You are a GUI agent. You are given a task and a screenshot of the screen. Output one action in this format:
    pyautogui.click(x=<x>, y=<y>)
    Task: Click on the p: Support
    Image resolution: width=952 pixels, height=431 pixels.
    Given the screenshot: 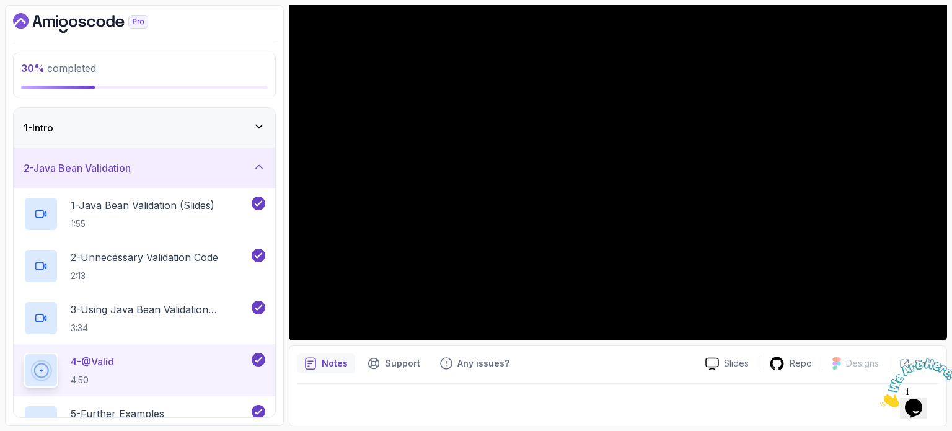 What is the action you would take?
    pyautogui.click(x=402, y=363)
    